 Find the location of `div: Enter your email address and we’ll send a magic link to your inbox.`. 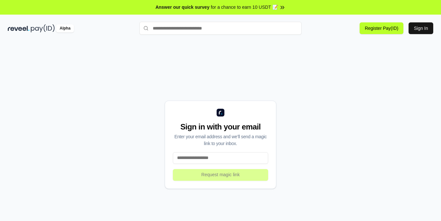

div: Enter your email address and we’ll send a magic link to your inbox. is located at coordinates (221, 140).